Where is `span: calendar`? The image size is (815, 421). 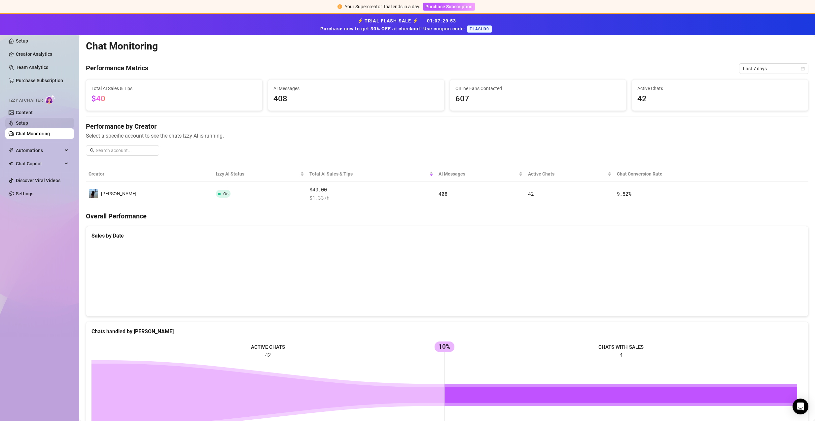
span: calendar is located at coordinates (803, 69).